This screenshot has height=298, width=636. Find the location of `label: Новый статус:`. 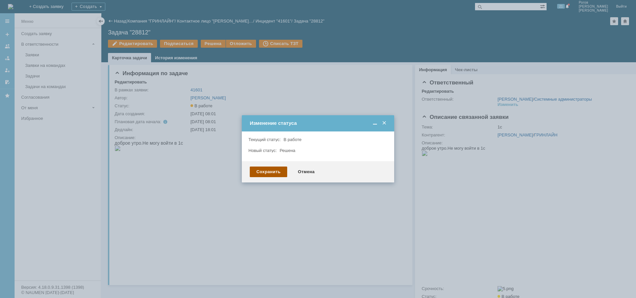

label: Новый статус: is located at coordinates (263, 150).